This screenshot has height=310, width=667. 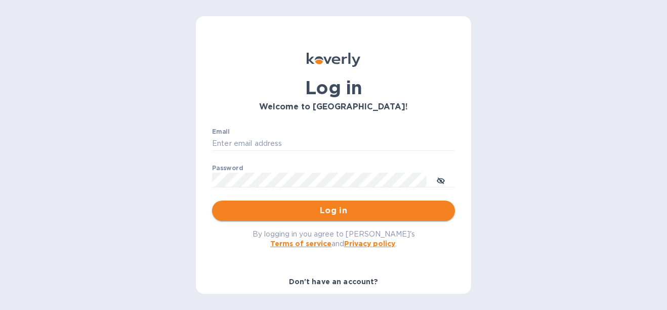 I want to click on input: Enter email address, so click(x=333, y=144).